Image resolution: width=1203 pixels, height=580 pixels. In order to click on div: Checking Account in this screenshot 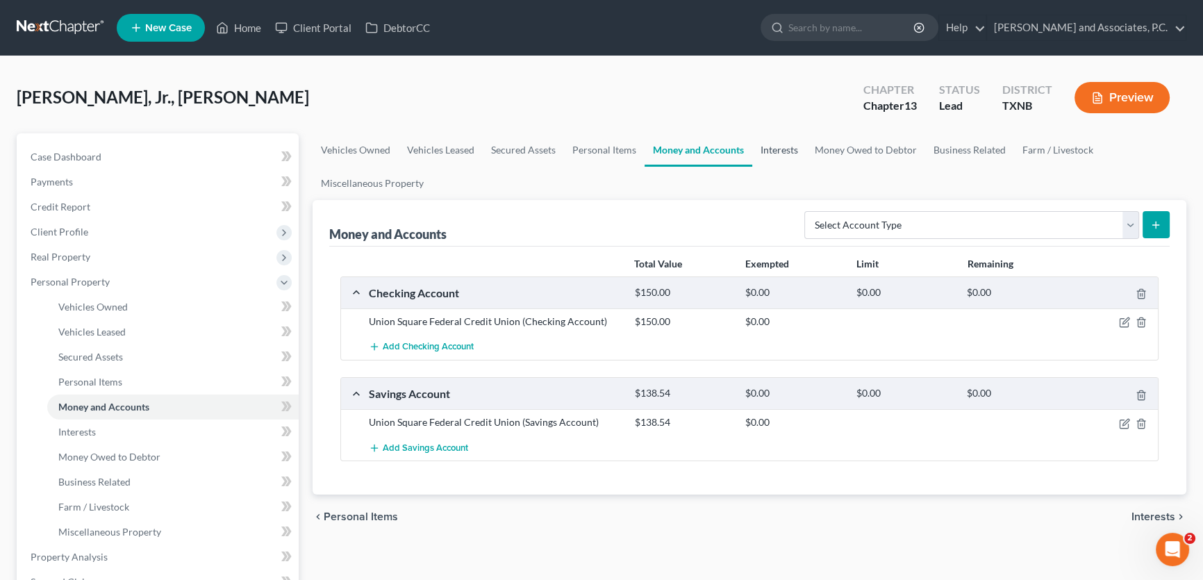, I will do `click(494, 292)`.